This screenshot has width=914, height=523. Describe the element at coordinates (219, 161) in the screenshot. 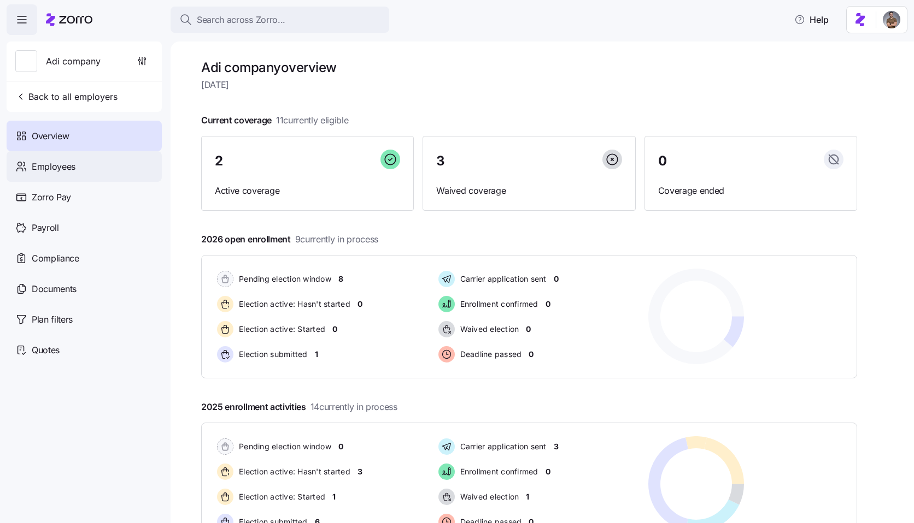

I see `span: 2` at that location.